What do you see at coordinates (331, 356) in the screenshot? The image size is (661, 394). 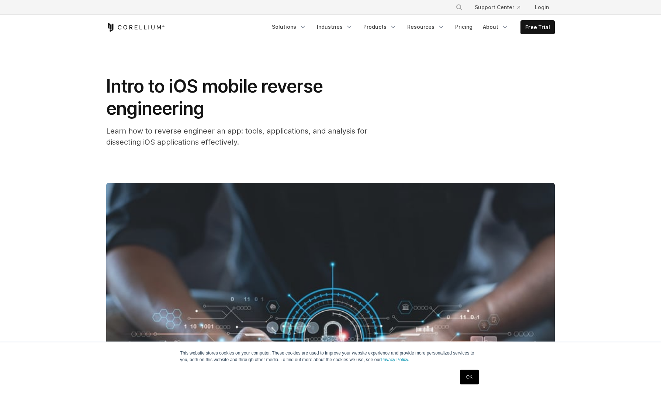 I see `p: This website stores cookies on your computer. These cookies are used to improve your website expe...` at bounding box center [331, 356].